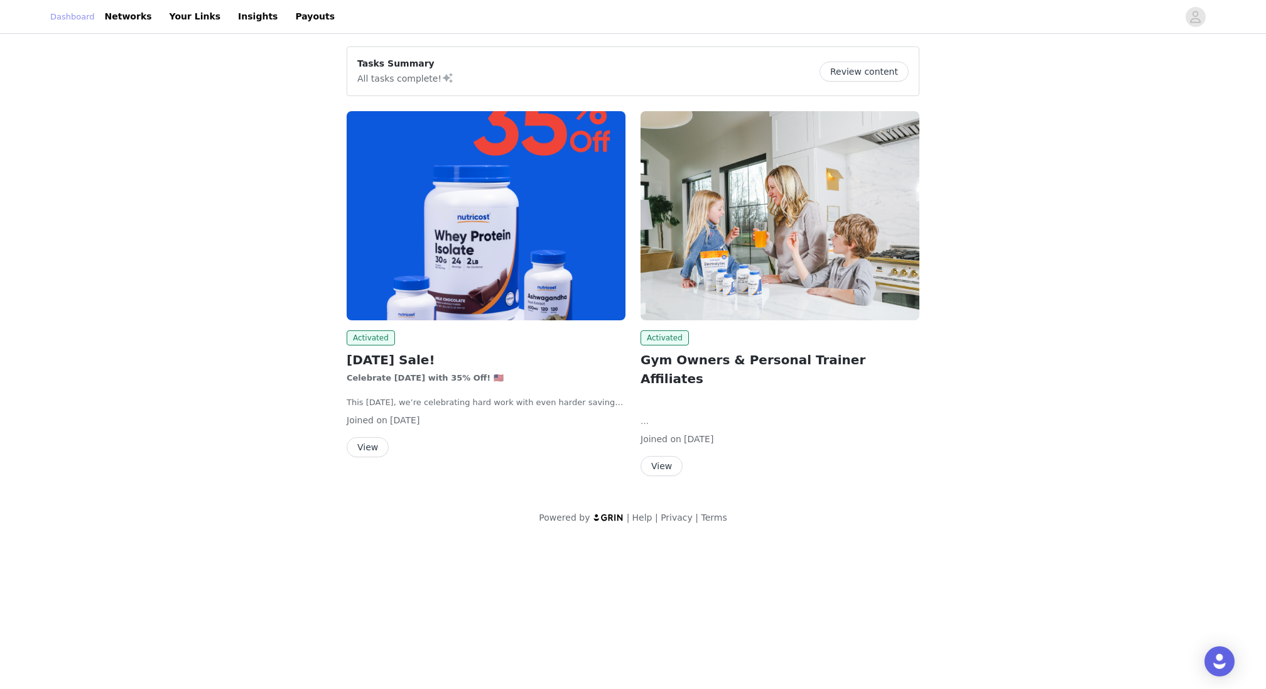 This screenshot has width=1266, height=689. Describe the element at coordinates (780, 369) in the screenshot. I see `h2: Gym Owners & Personal Trainer Affiliates` at that location.